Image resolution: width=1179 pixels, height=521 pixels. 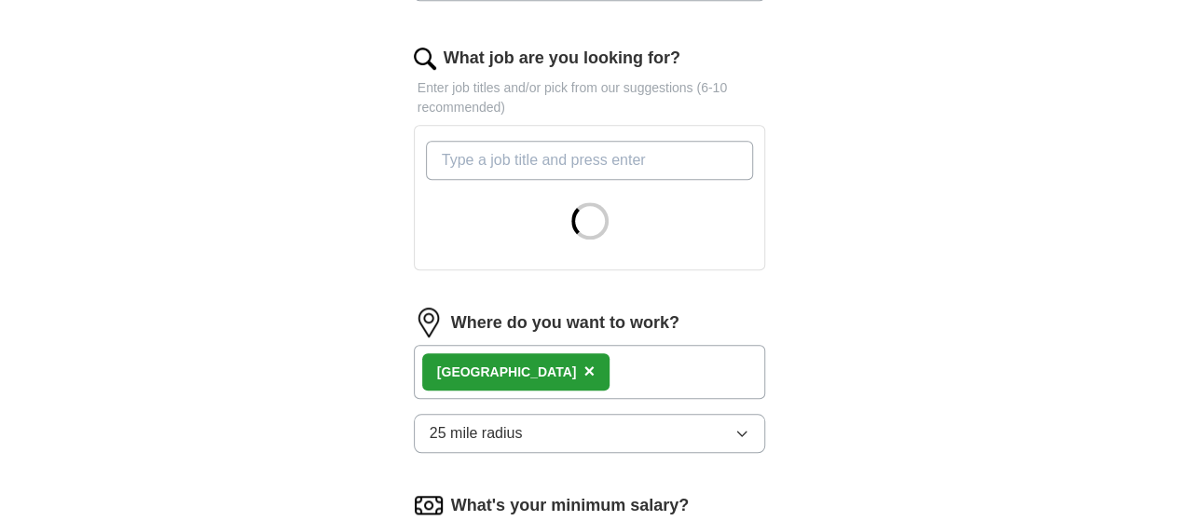 What do you see at coordinates (425, 59) in the screenshot?
I see `img: search.png` at bounding box center [425, 59].